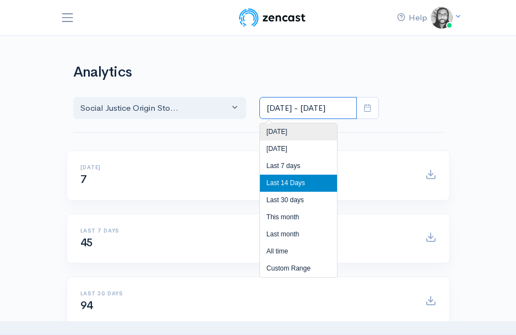 This screenshot has width=516, height=335. I want to click on li: Last month, so click(299, 234).